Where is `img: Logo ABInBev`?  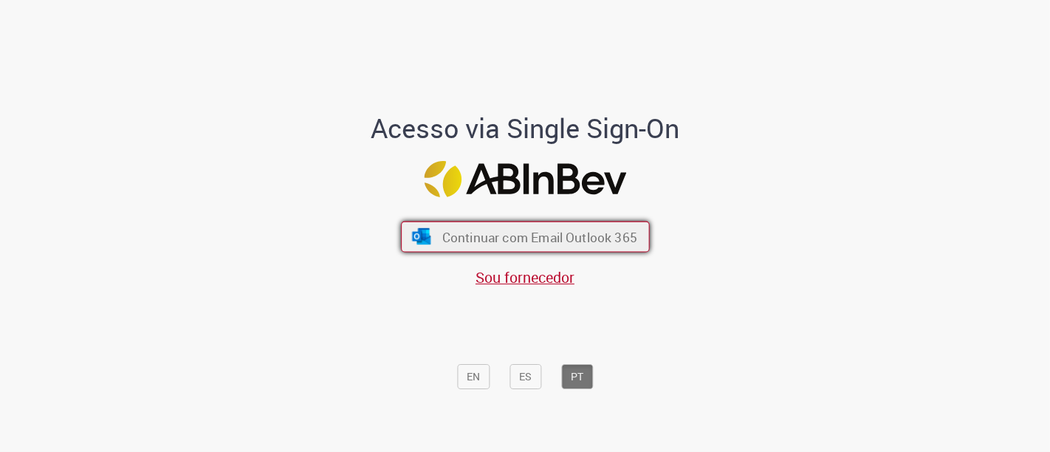
img: Logo ABInBev is located at coordinates (525, 179).